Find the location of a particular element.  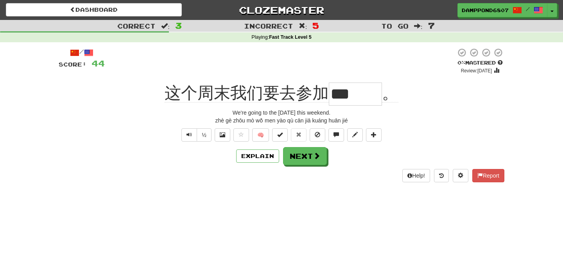

span: Correct is located at coordinates (136, 26).